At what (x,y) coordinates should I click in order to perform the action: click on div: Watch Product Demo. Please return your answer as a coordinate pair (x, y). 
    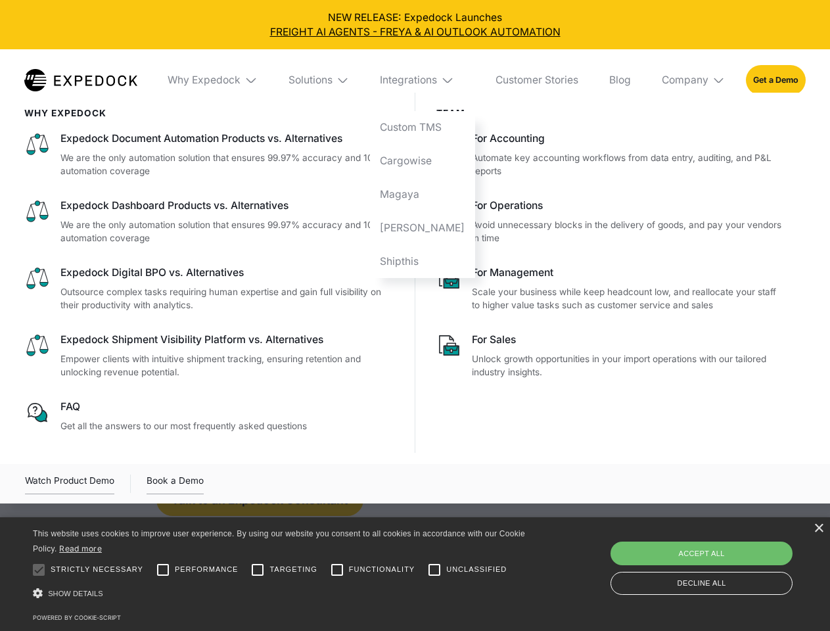
    Looking at the image, I should click on (70, 483).